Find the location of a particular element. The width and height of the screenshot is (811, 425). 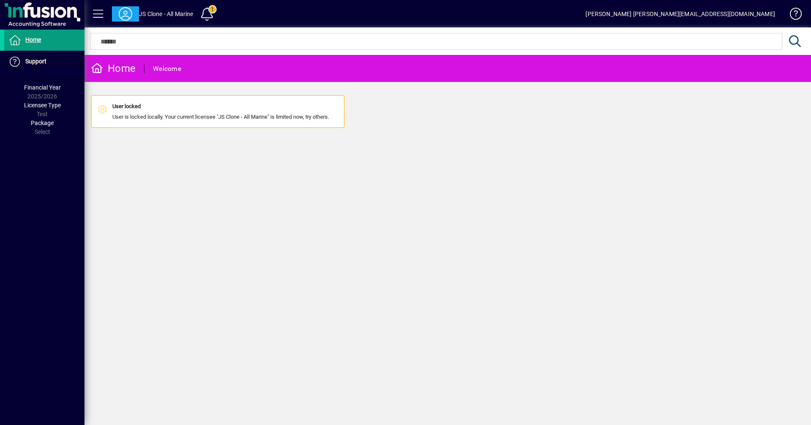

div: Home is located at coordinates (113, 68).